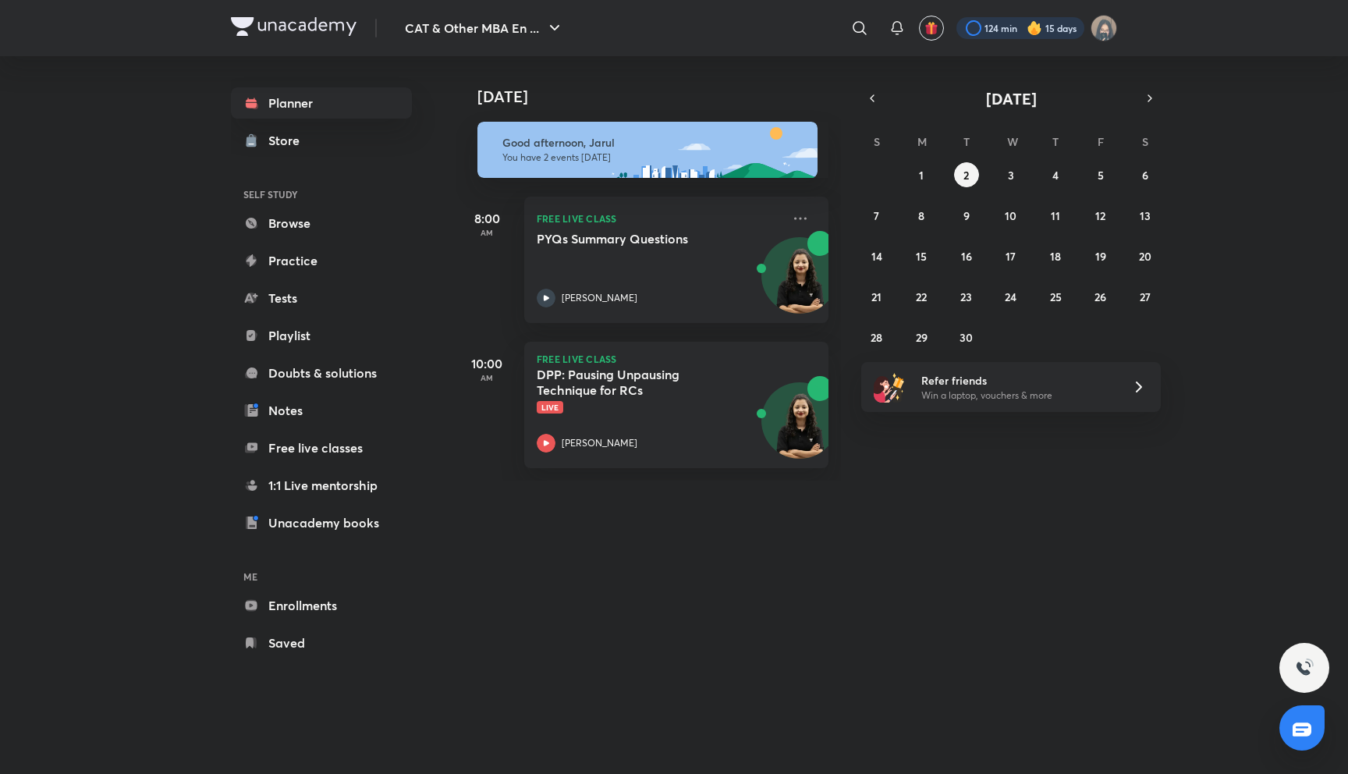  I want to click on button: September 24, 2025, so click(1011, 296).